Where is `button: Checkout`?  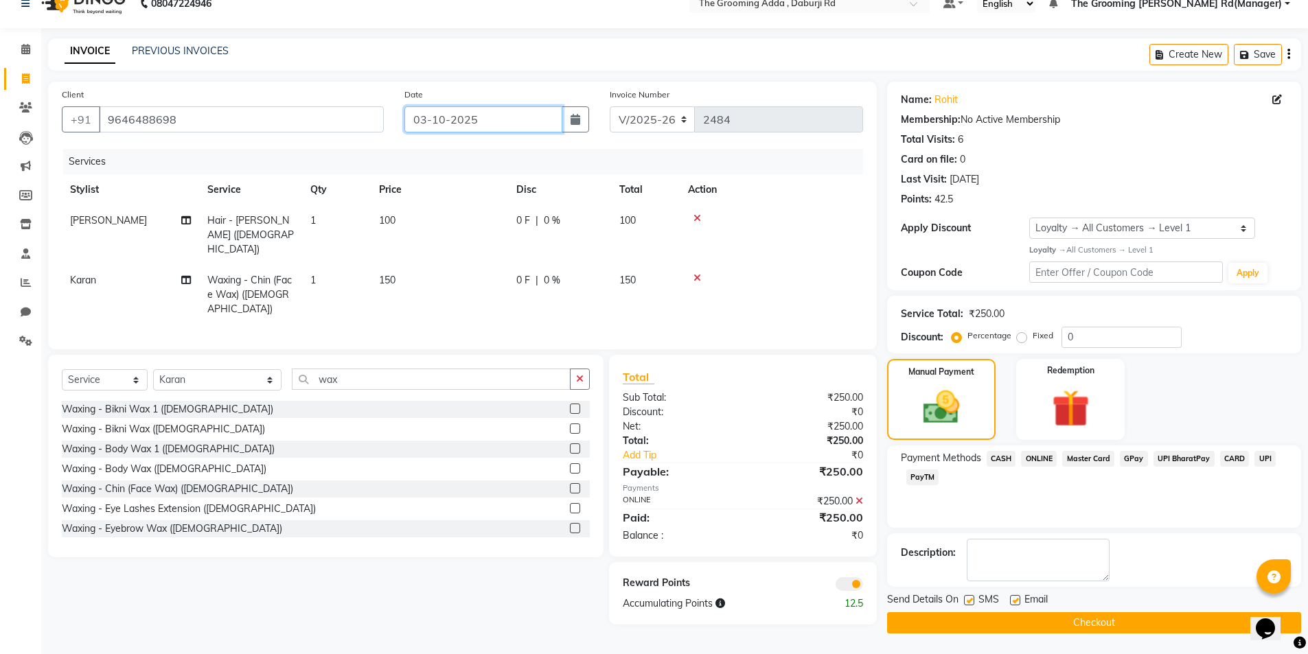
button: Checkout is located at coordinates (1094, 623).